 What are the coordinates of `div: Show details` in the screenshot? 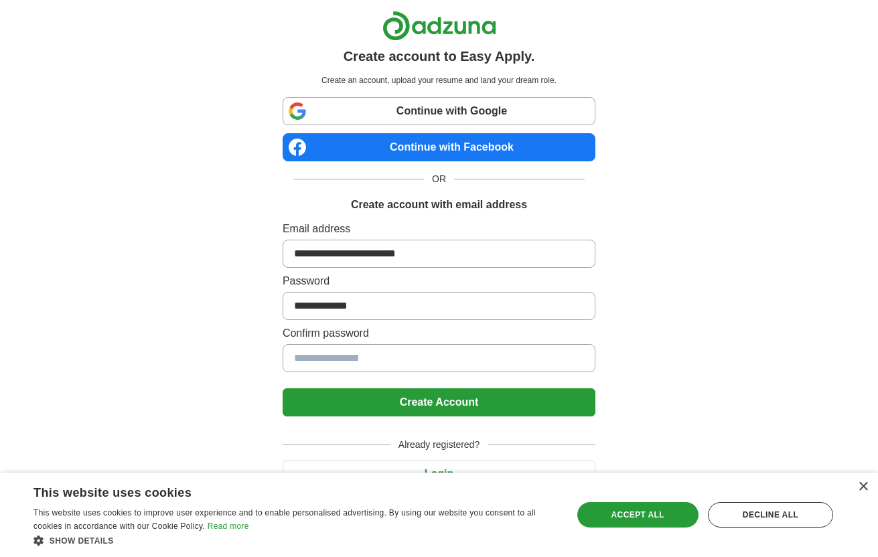 It's located at (295, 541).